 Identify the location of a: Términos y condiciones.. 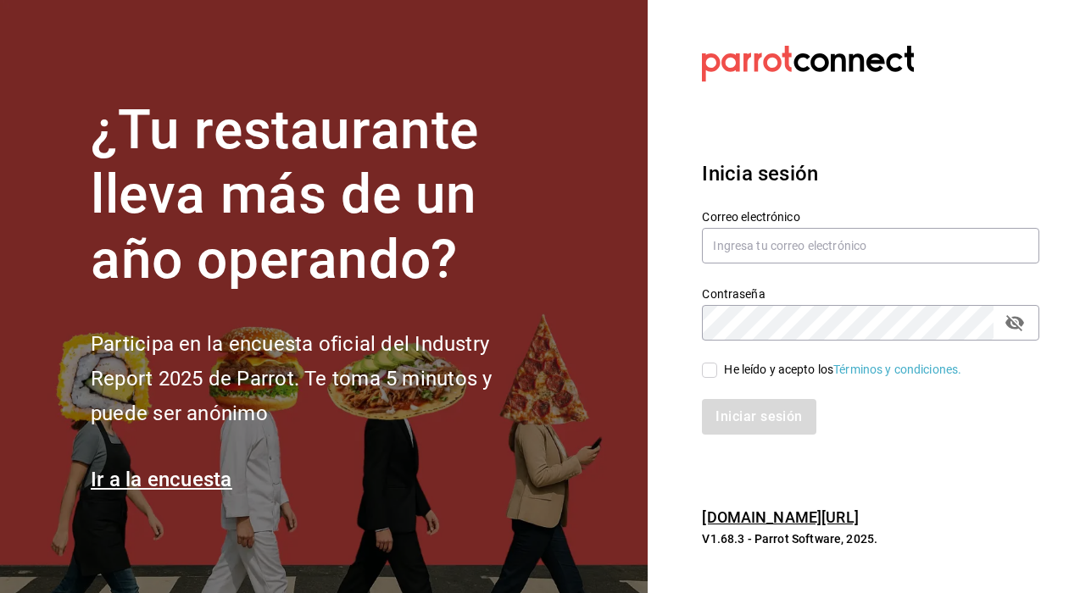
(897, 369).